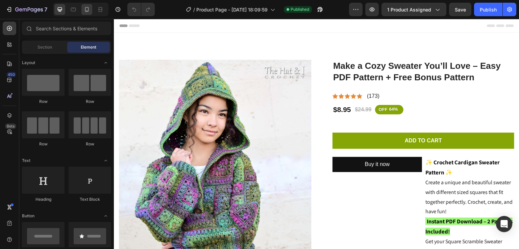 The image size is (519, 249). What do you see at coordinates (355, 208) in the screenshot?
I see `strong: Instant PDF Download – 2 Patterns Included!` at bounding box center [355, 208].